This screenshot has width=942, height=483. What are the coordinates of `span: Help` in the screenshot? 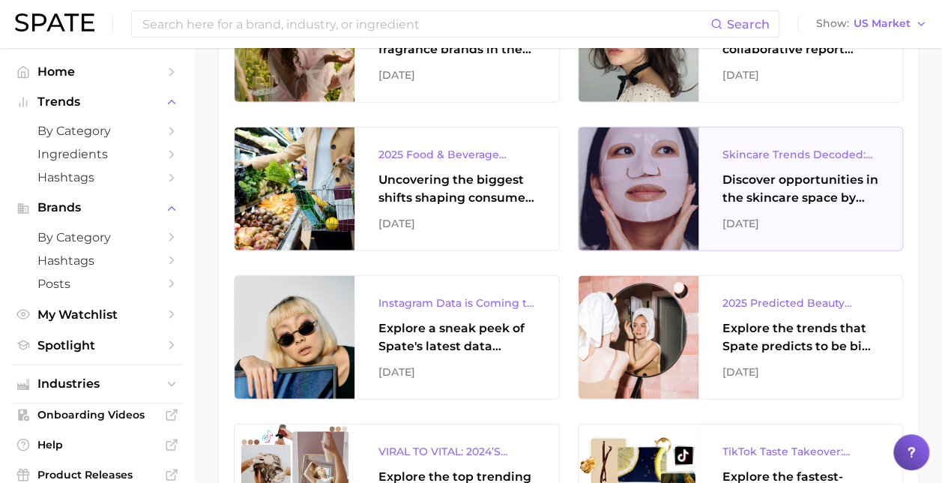 It's located at (97, 445).